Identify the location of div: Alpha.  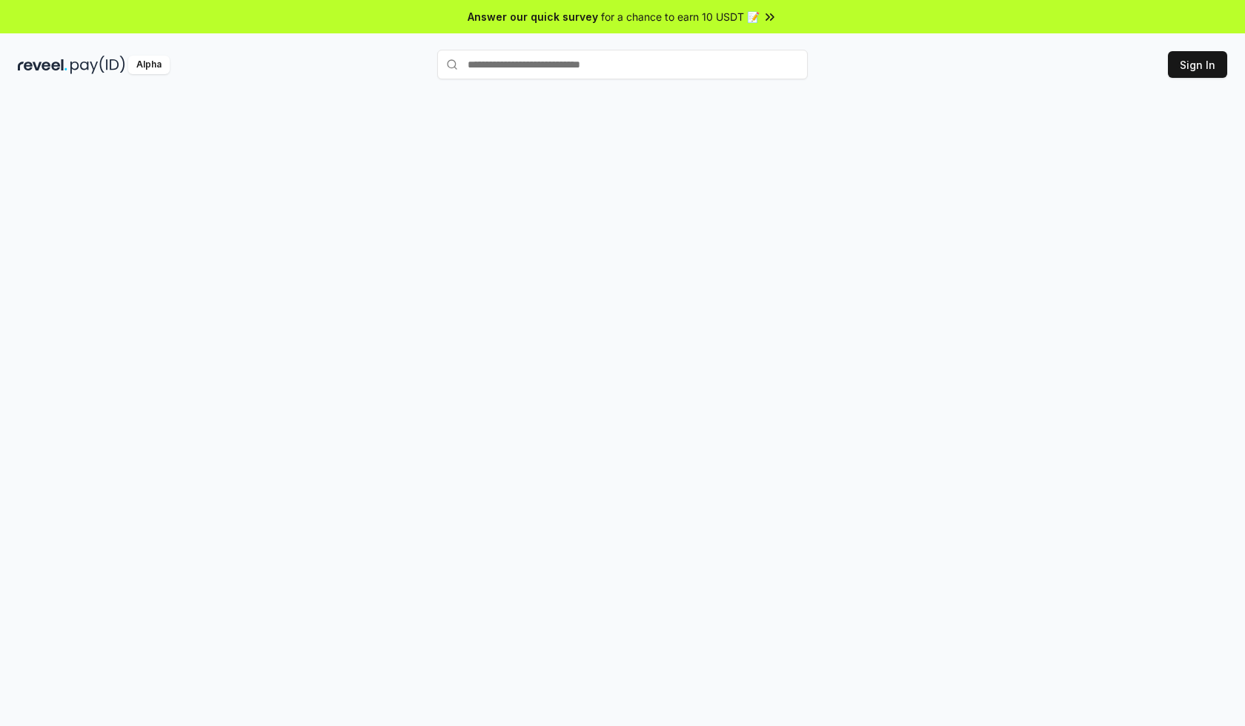
(149, 64).